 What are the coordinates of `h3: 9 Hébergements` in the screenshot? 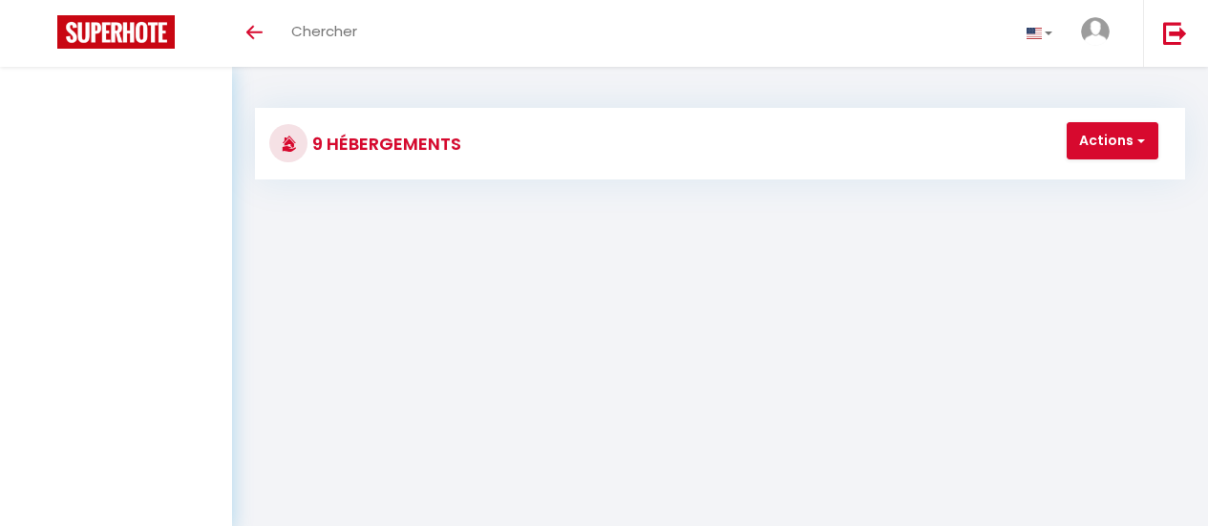 It's located at (384, 143).